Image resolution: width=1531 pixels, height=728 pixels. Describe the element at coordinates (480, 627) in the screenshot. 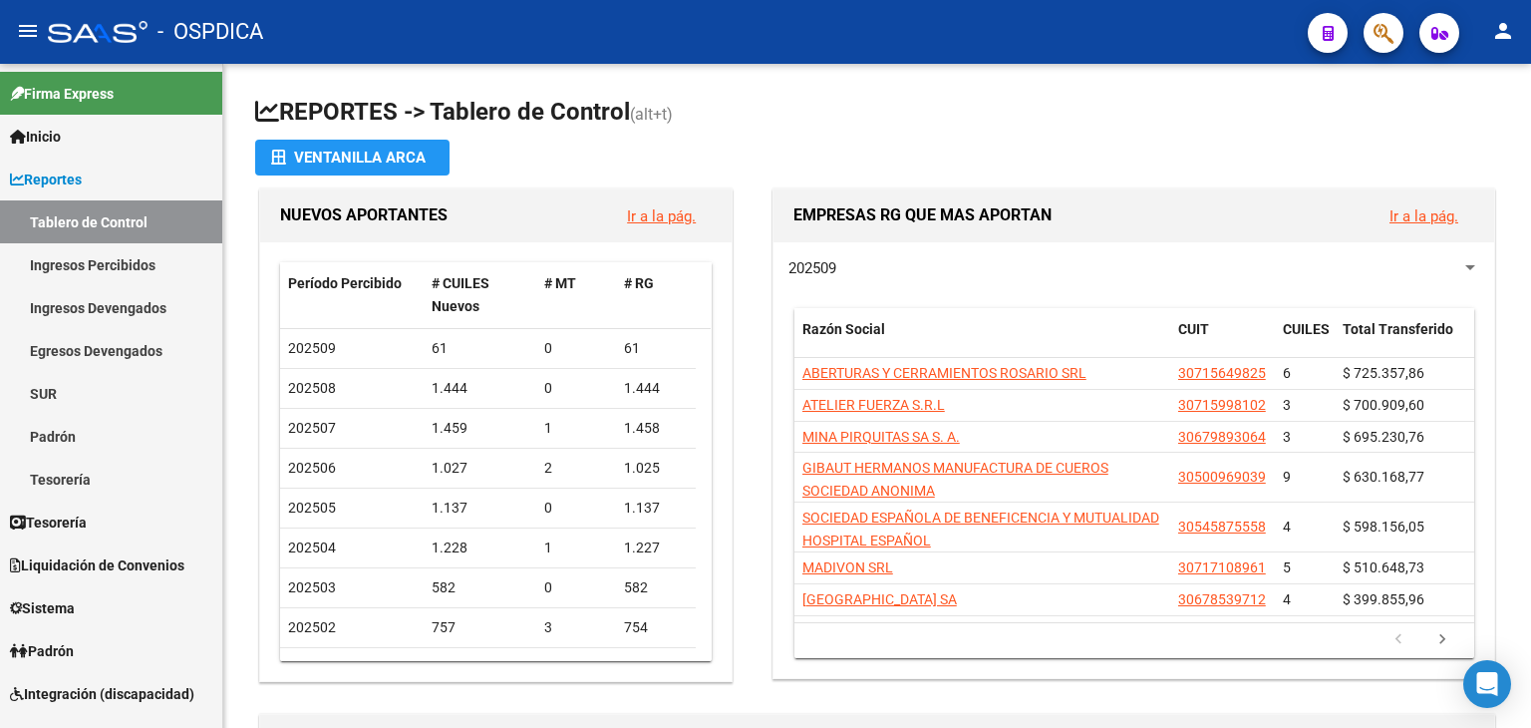

I see `div: 757` at that location.